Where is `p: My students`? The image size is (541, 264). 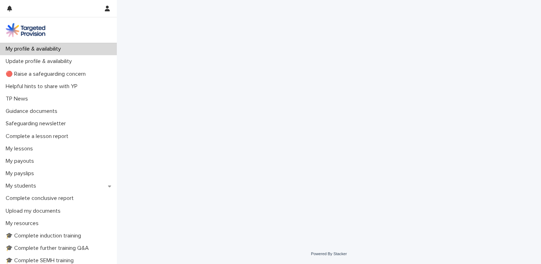
p: My students is located at coordinates (22, 186).